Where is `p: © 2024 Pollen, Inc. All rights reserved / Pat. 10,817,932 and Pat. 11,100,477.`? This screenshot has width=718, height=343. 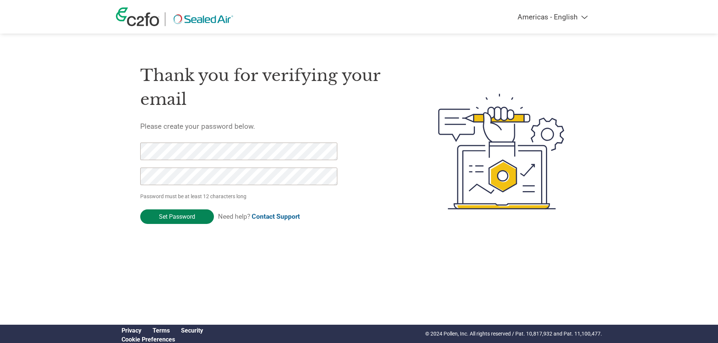 p: © 2024 Pollen, Inc. All rights reserved / Pat. 10,817,932 and Pat. 11,100,477. is located at coordinates (513, 334).